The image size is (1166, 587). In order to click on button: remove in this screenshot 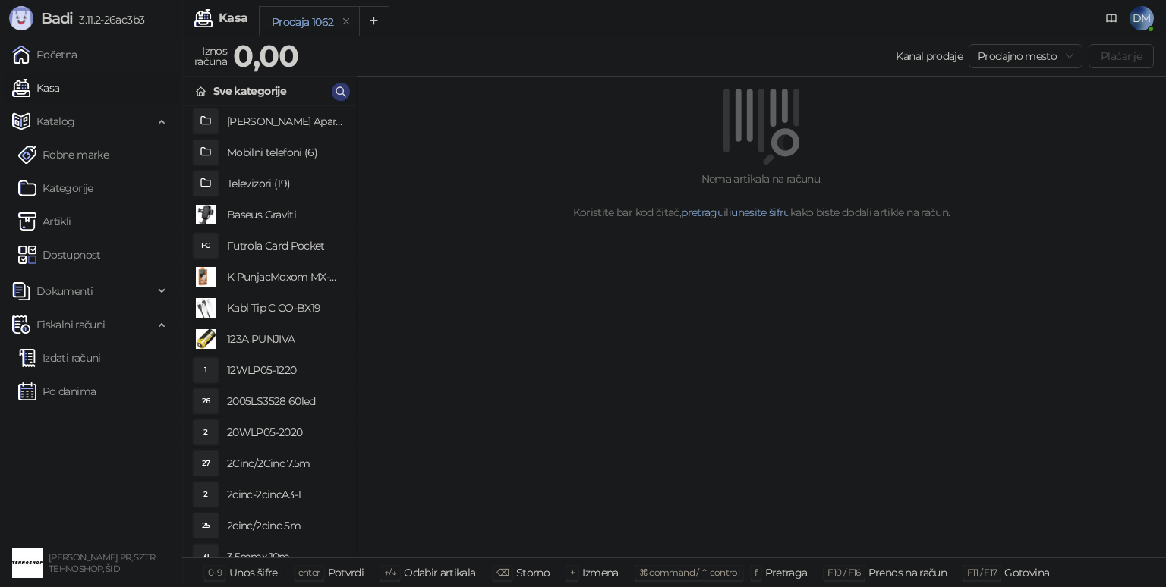, I will do `click(346, 21)`.